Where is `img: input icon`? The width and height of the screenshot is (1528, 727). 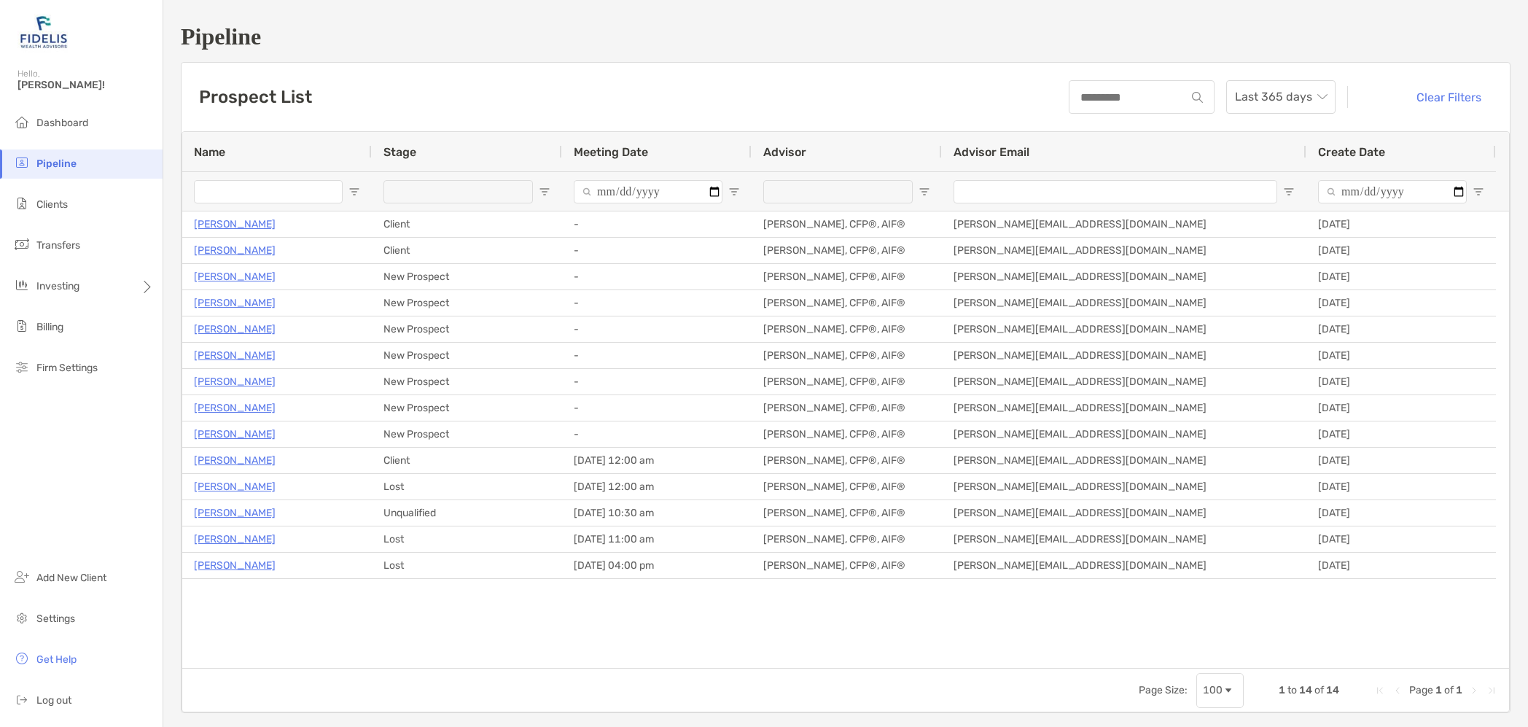 img: input icon is located at coordinates (1197, 97).